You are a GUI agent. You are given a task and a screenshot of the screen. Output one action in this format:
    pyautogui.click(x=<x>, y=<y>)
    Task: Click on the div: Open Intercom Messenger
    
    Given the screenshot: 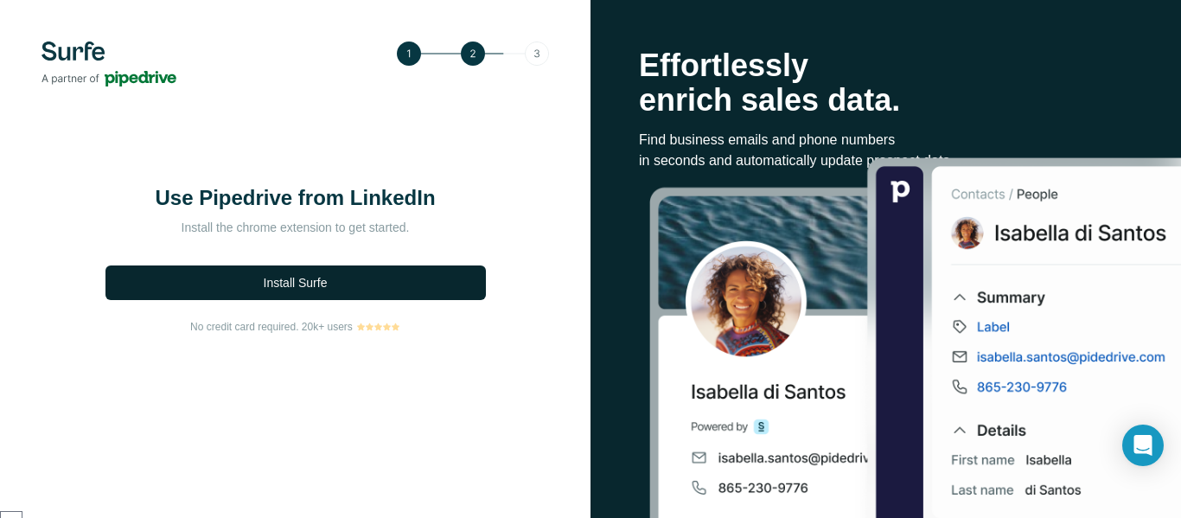 What is the action you would take?
    pyautogui.click(x=1143, y=445)
    